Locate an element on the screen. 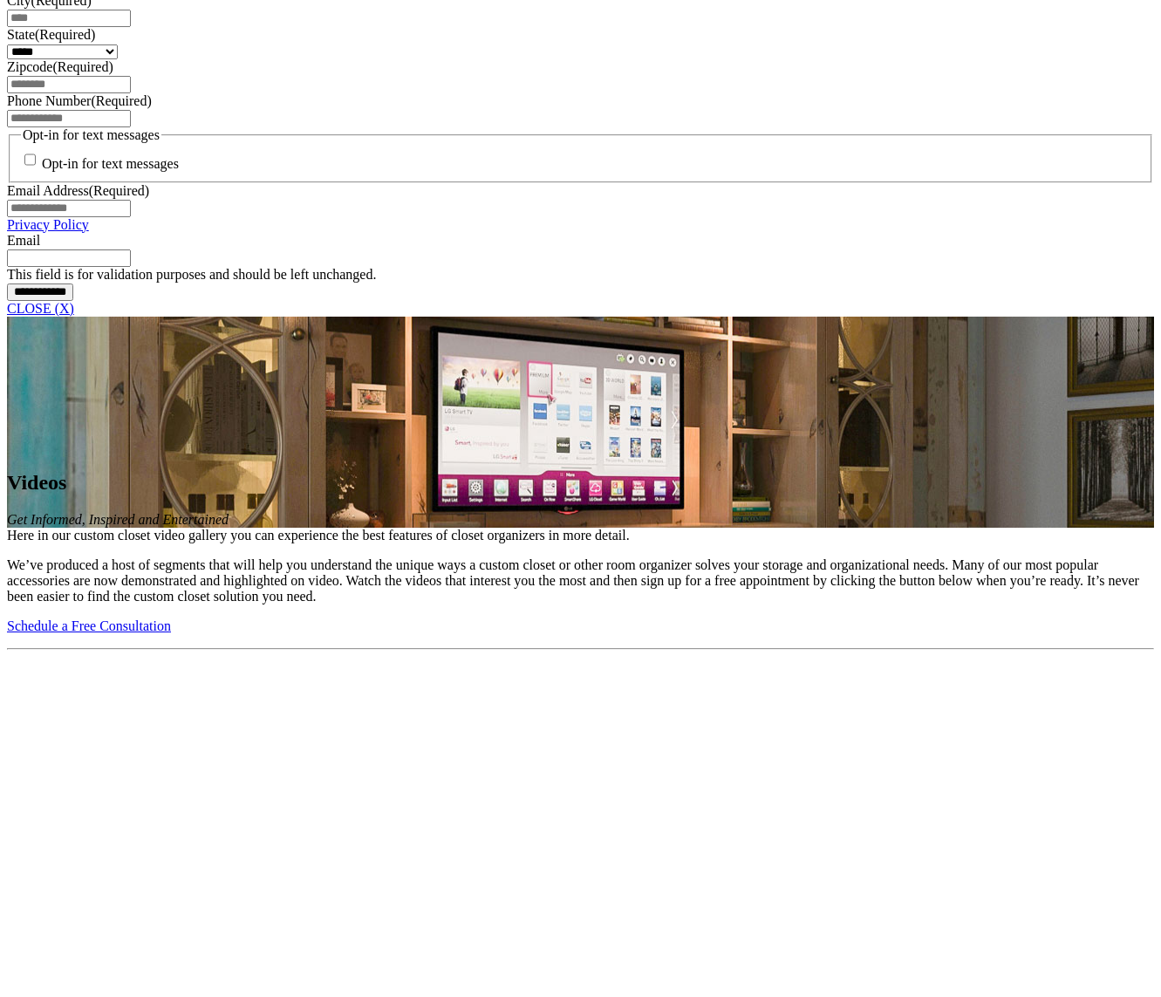 Image resolution: width=1161 pixels, height=997 pixels. label: Email is located at coordinates (24, 240).